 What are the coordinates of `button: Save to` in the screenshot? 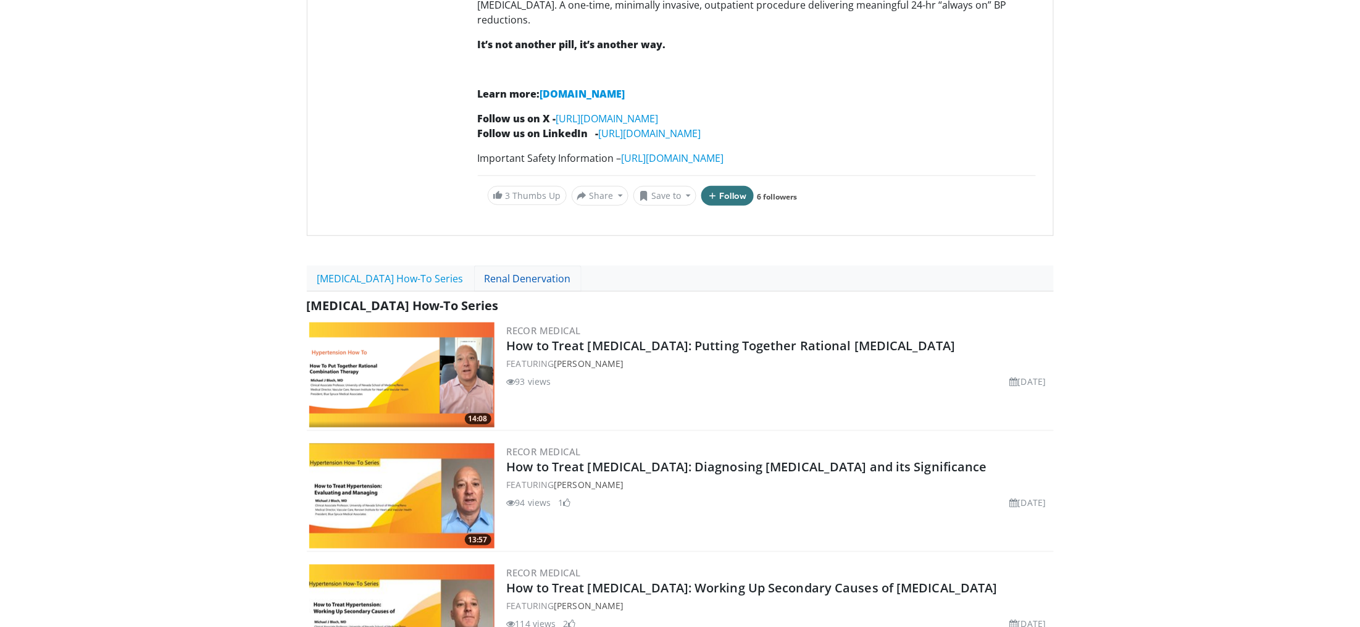 It's located at (665, 196).